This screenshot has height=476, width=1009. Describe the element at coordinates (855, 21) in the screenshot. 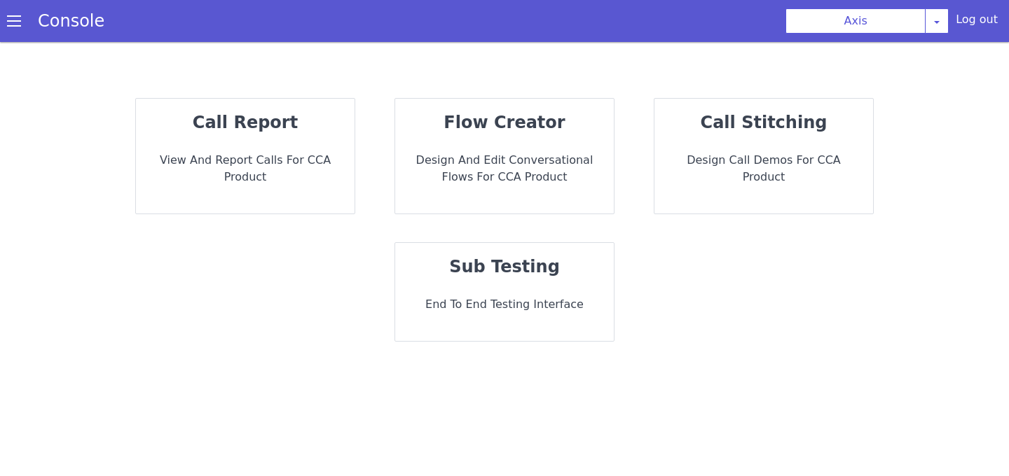

I see `button: Axis` at that location.